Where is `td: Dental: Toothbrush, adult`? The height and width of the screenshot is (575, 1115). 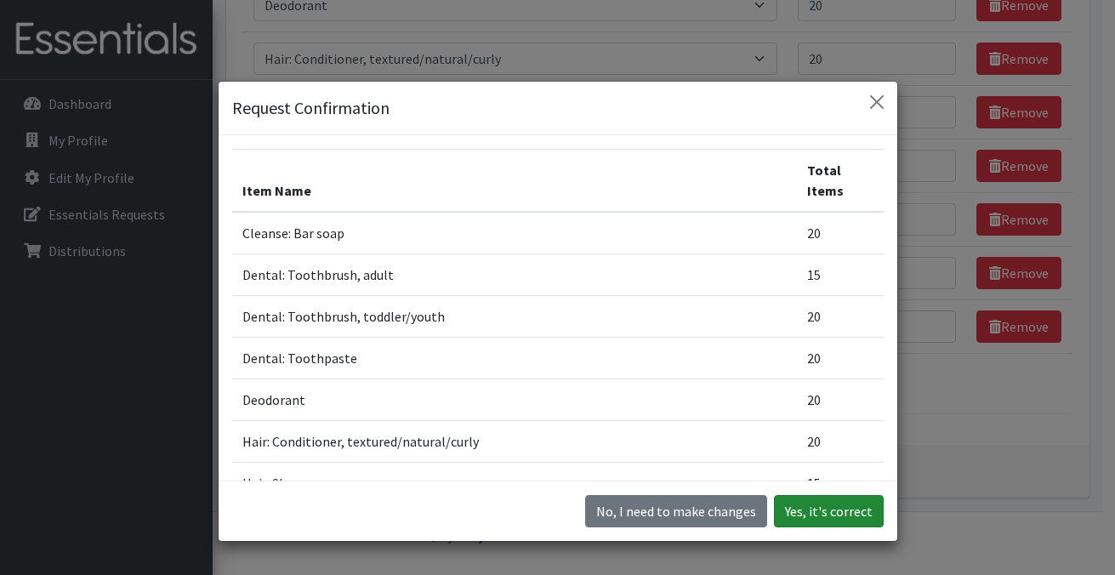 td: Dental: Toothbrush, adult is located at coordinates (515, 275).